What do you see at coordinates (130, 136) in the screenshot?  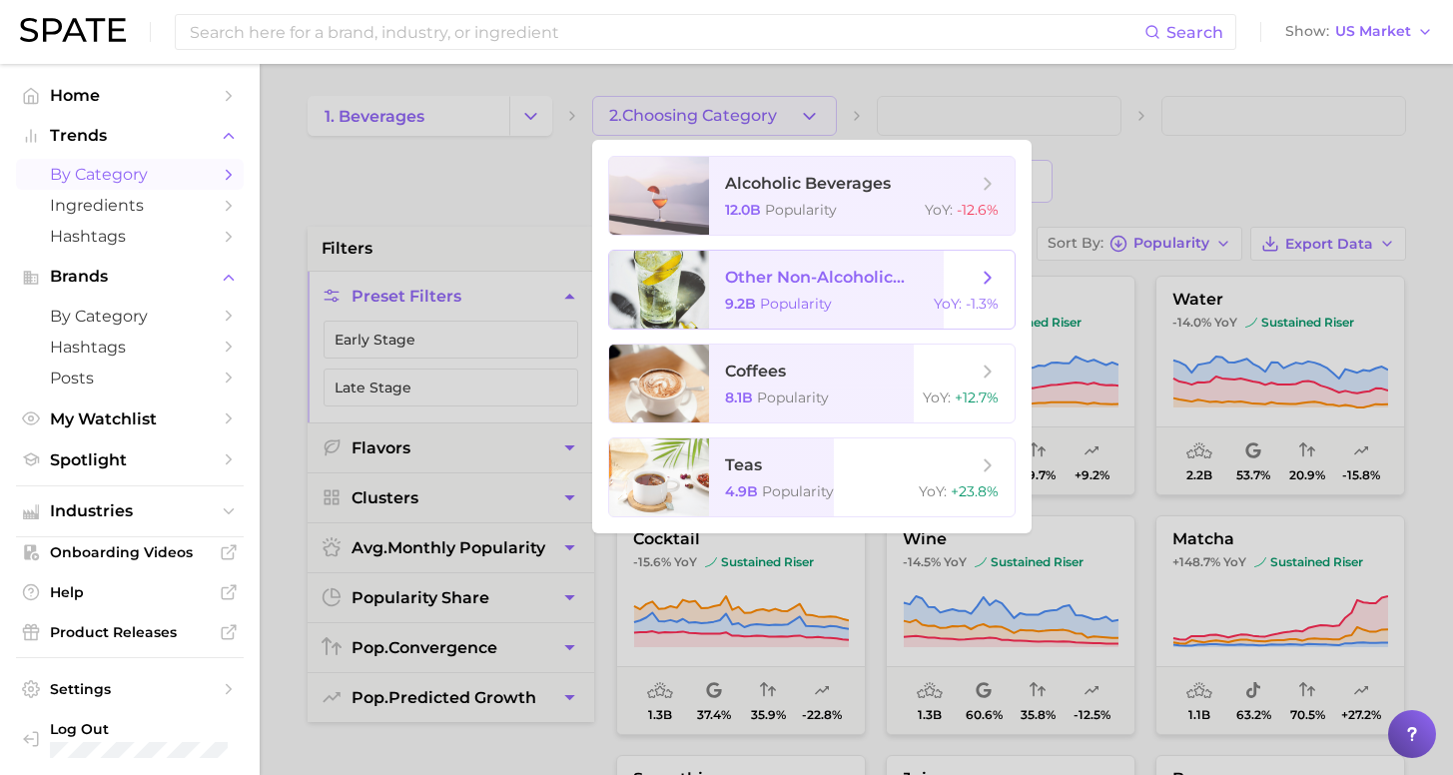 I see `span: Trends` at bounding box center [130, 136].